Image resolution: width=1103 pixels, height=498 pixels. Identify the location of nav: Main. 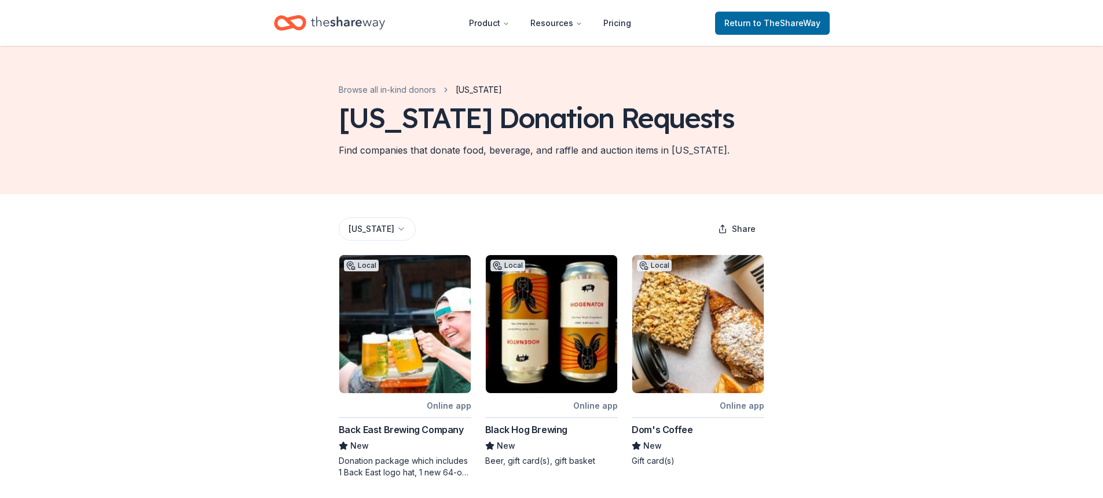
(550, 23).